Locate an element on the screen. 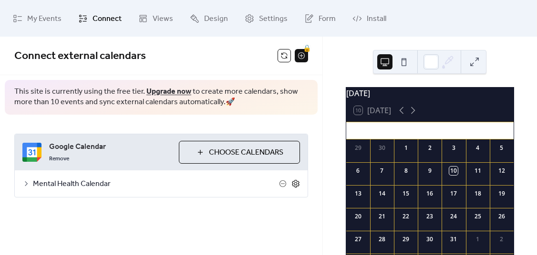 This screenshot has width=537, height=255. span: Views is located at coordinates (163, 19).